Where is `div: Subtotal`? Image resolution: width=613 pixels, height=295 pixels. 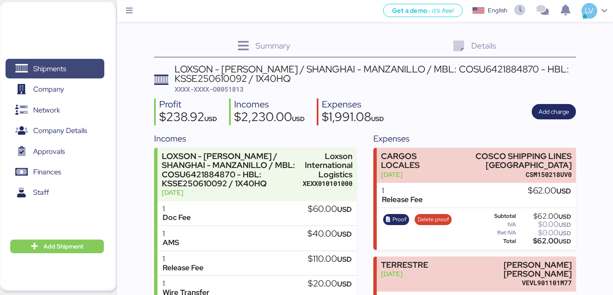
div: Subtotal is located at coordinates (497, 216).